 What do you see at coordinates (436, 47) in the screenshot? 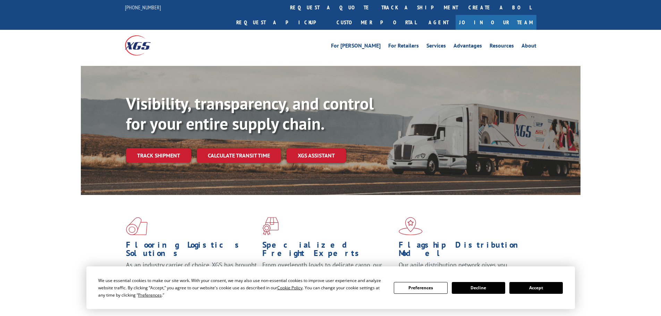
I see `a: Services` at bounding box center [436, 47].